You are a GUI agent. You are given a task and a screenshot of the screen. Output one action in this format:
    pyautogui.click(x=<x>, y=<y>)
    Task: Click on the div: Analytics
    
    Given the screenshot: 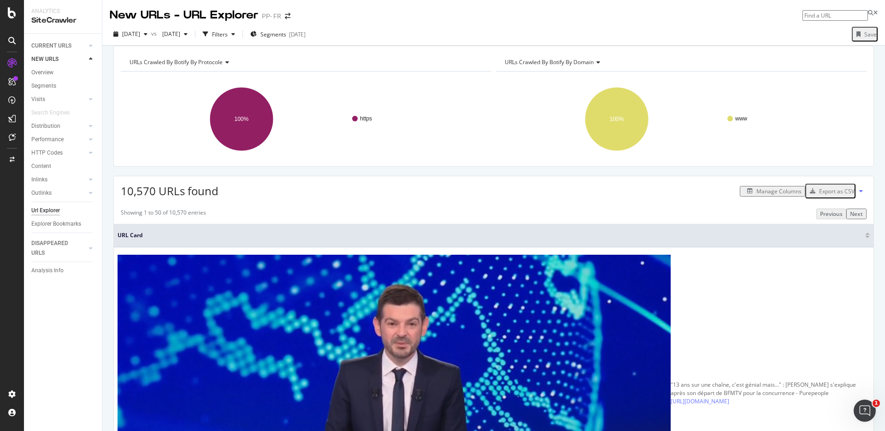 What is the action you would take?
    pyautogui.click(x=63, y=11)
    